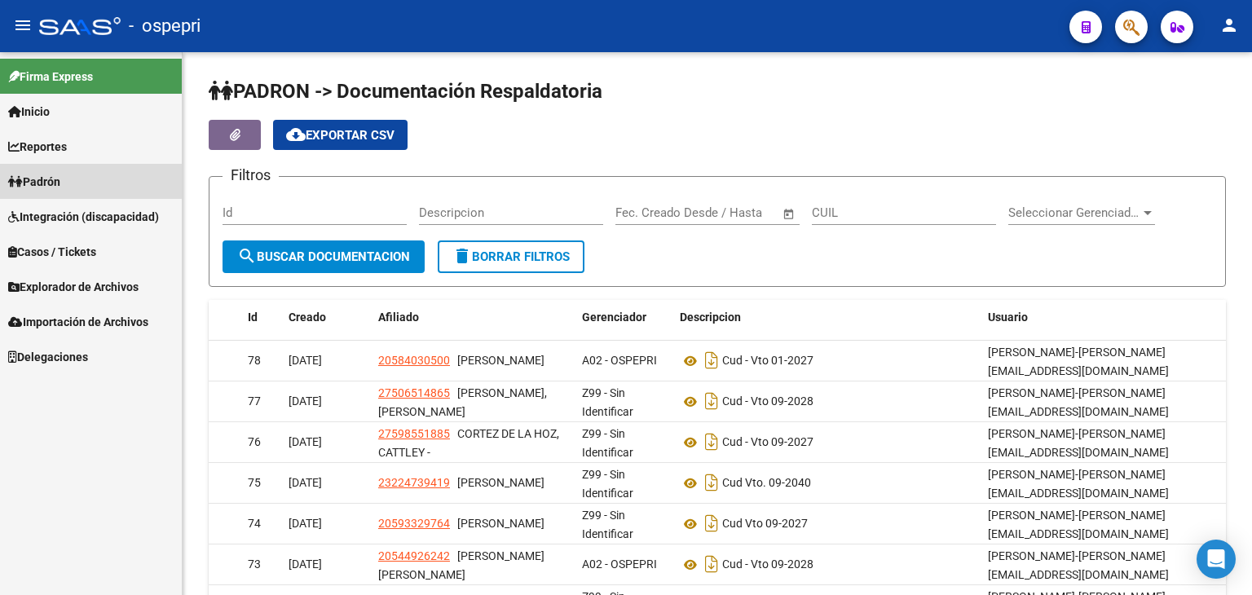 This screenshot has width=1252, height=595. Describe the element at coordinates (1216, 559) in the screenshot. I see `div: Open Intercom Messenger` at that location.